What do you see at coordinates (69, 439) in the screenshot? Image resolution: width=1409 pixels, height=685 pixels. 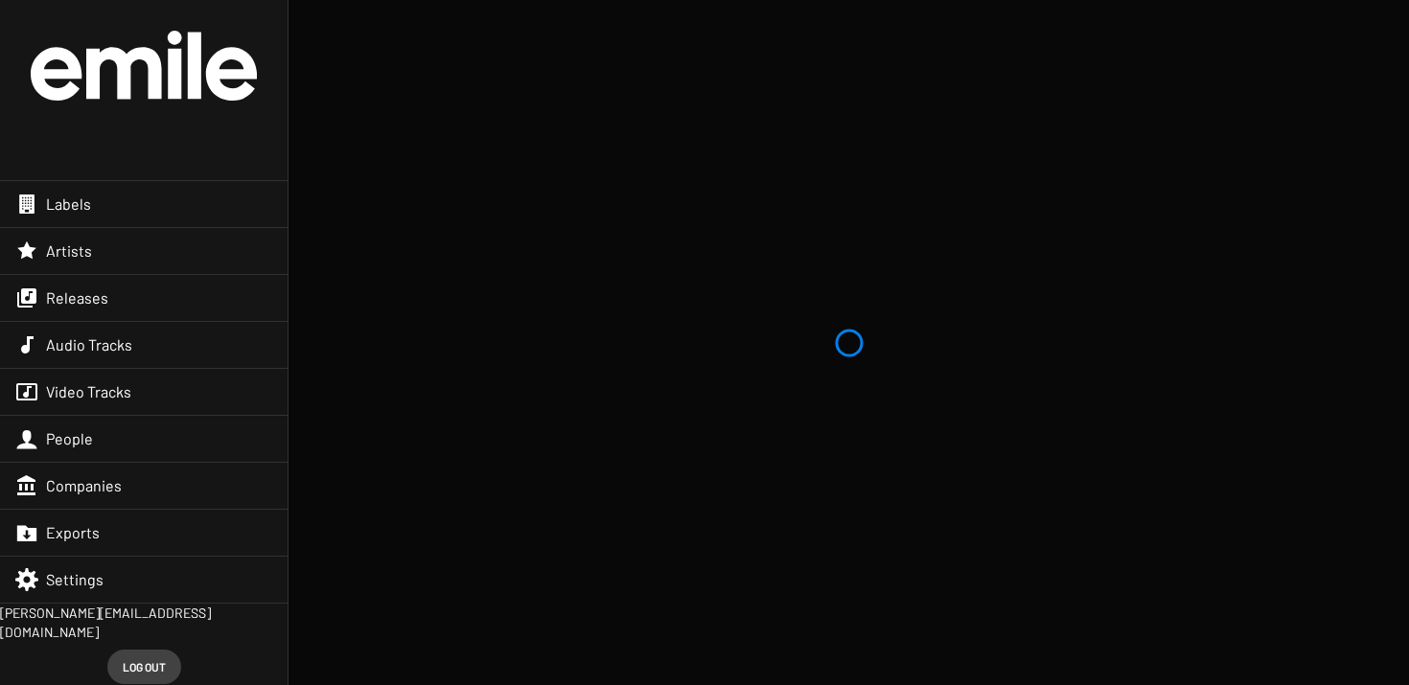 I see `span: People` at bounding box center [69, 439].